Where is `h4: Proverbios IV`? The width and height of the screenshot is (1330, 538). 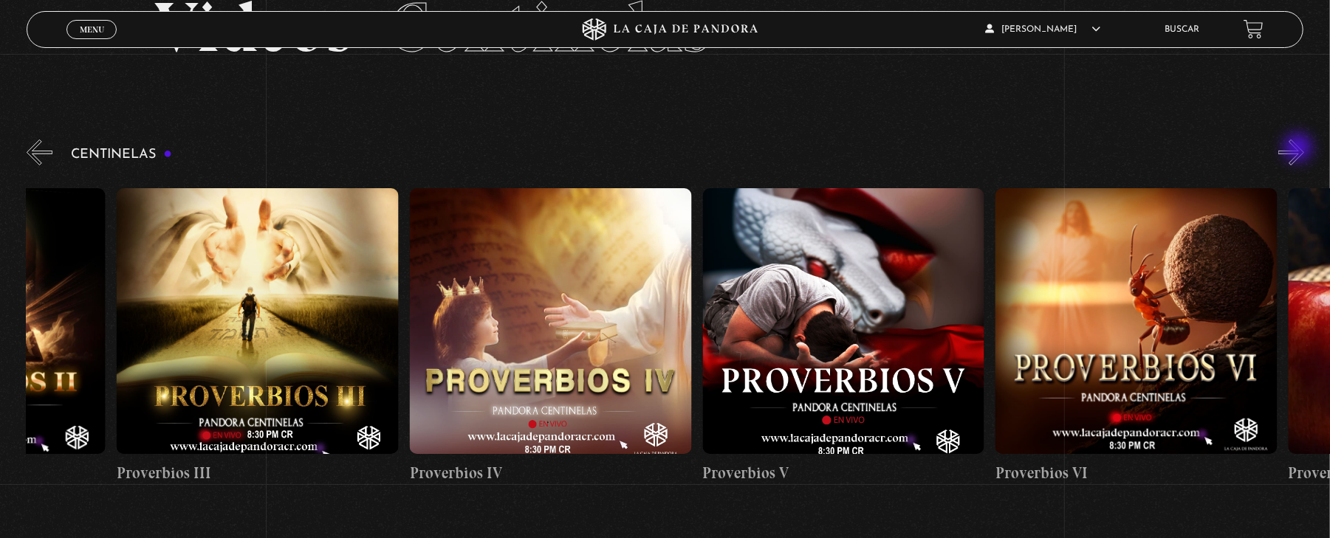
h4: Proverbios IV is located at coordinates (551, 473).